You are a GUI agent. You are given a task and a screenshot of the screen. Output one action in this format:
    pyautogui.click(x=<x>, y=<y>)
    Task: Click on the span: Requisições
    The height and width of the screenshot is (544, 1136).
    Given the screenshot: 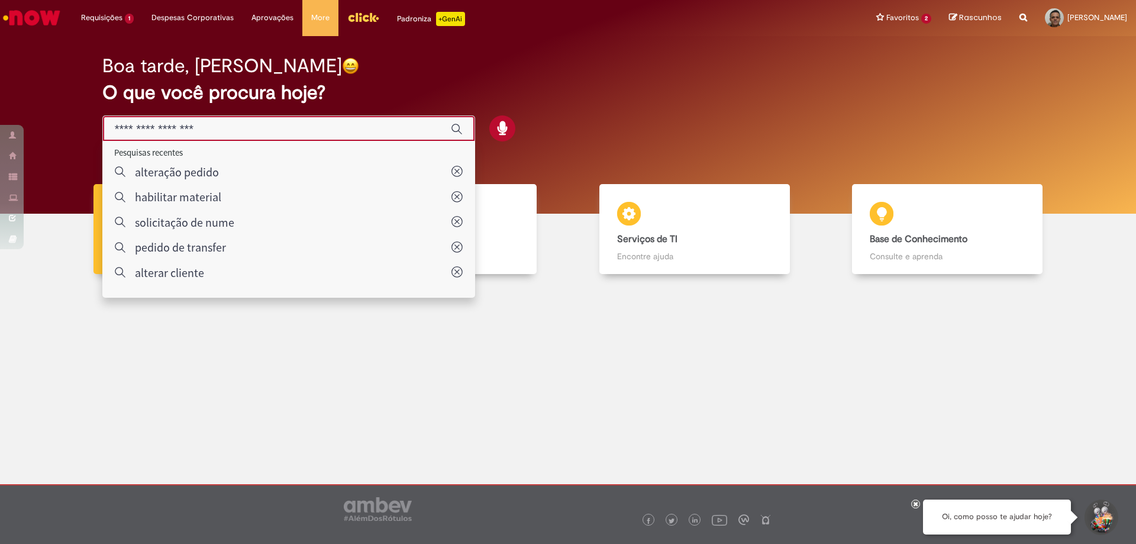 What is the action you would take?
    pyautogui.click(x=102, y=18)
    